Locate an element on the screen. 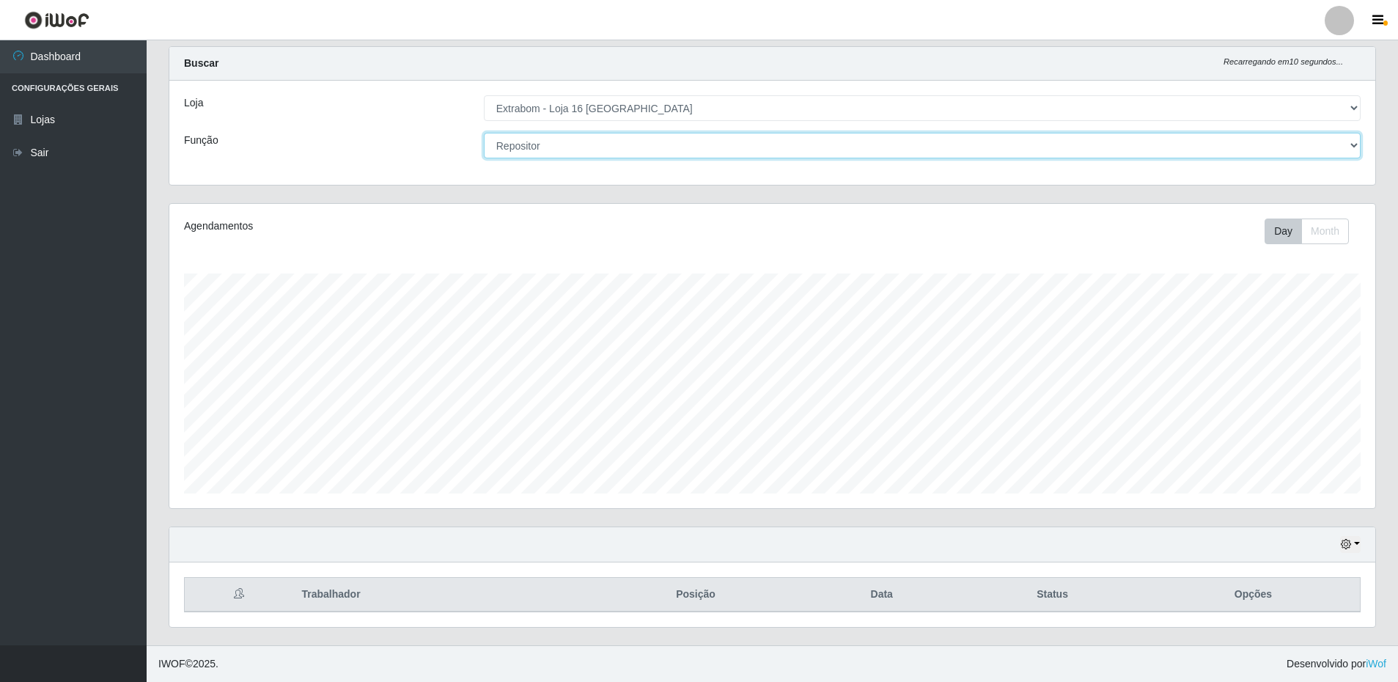 The image size is (1398, 682). img: CoreUI Logo is located at coordinates (56, 20).